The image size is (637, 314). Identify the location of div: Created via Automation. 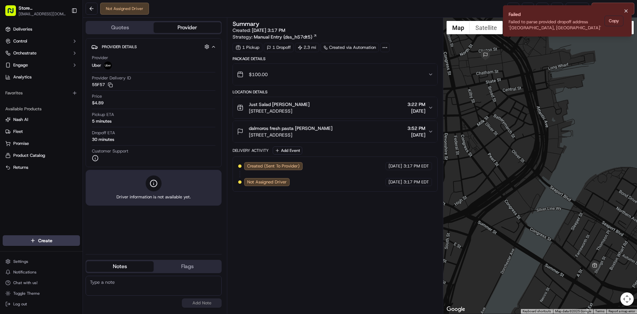
(350, 47).